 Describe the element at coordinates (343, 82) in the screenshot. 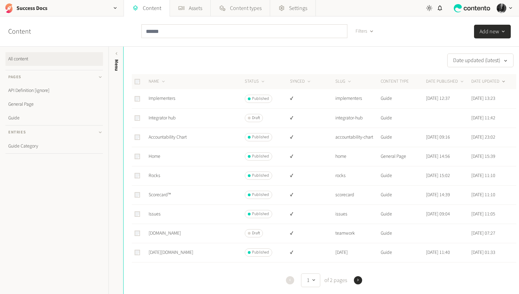

I see `button: SLUG` at that location.